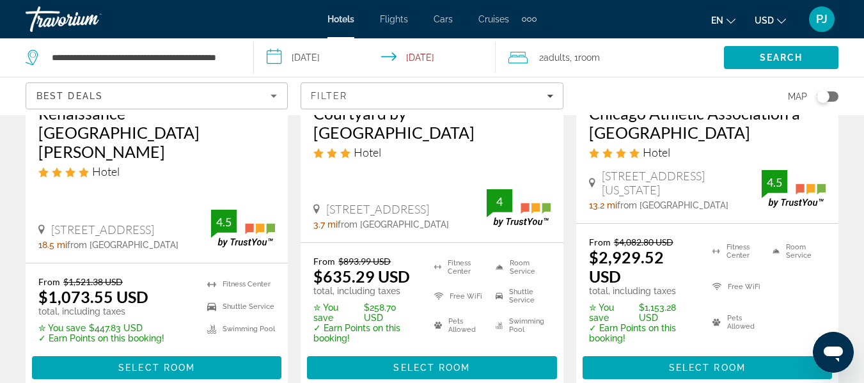  I want to click on p: $258.70 USD, so click(365, 313).